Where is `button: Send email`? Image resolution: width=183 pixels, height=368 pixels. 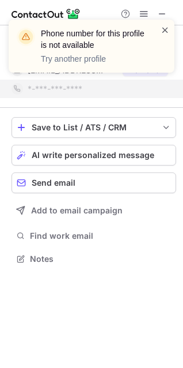
button: Send email is located at coordinates (94, 183).